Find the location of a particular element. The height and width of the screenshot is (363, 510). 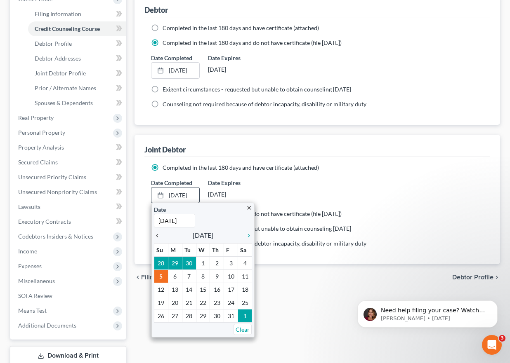

td: 13 is located at coordinates (175, 290).